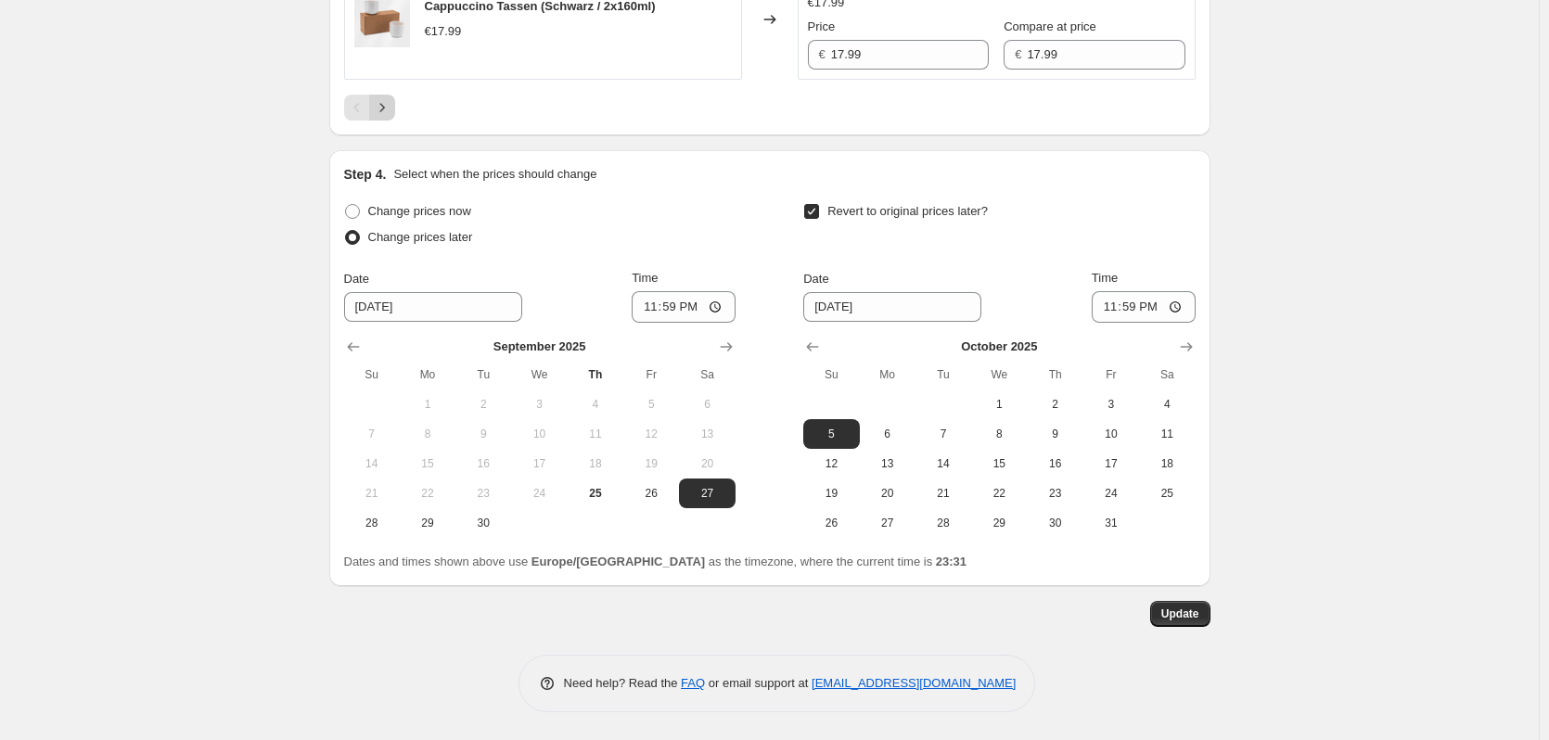 This screenshot has width=1549, height=740. I want to click on button: Thursday October 16 2025, so click(1055, 464).